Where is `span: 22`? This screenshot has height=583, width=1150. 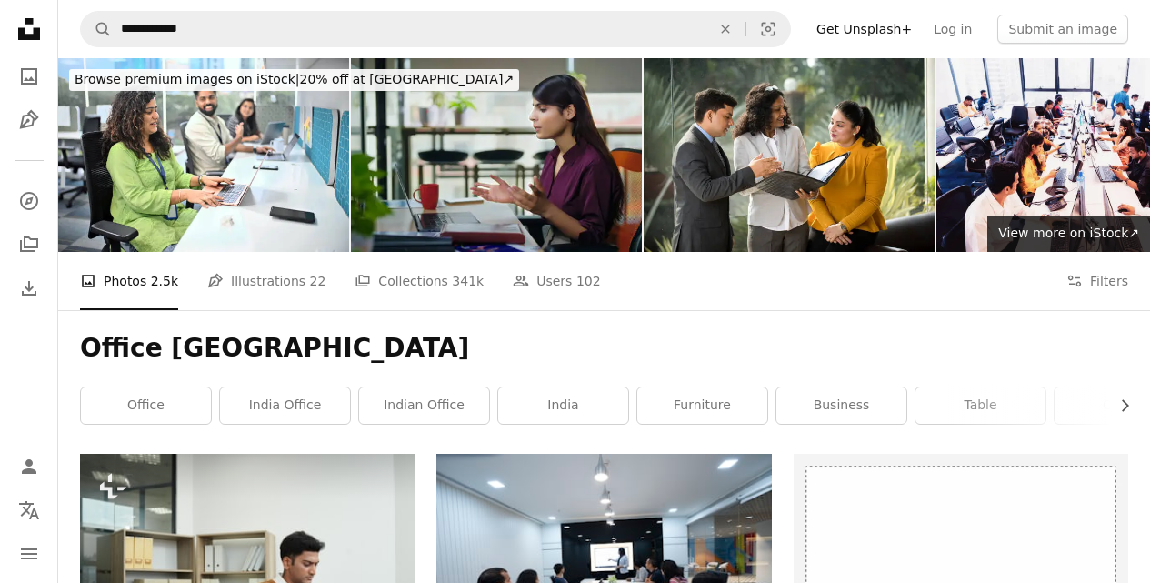 span: 22 is located at coordinates (318, 281).